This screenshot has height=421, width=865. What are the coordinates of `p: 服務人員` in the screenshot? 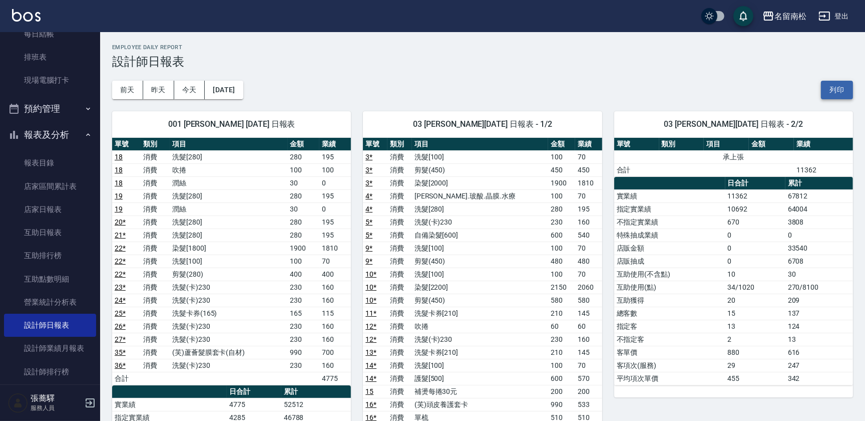 It's located at (56, 408).